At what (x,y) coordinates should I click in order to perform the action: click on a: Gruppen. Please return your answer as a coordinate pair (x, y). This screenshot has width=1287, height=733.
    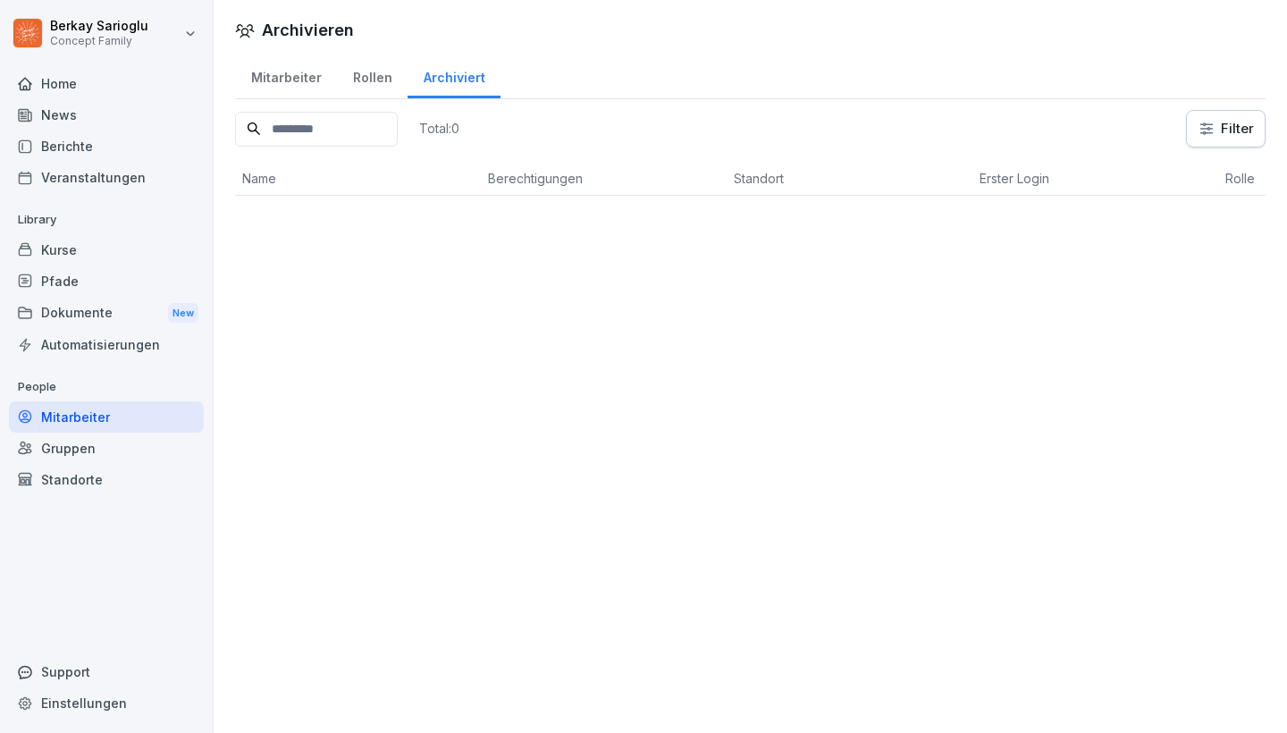
    Looking at the image, I should click on (106, 448).